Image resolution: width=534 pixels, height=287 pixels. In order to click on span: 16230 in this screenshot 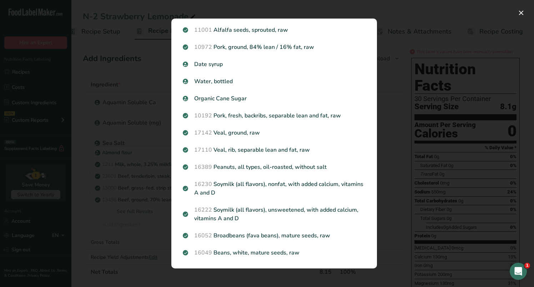, I will do `click(203, 184)`.